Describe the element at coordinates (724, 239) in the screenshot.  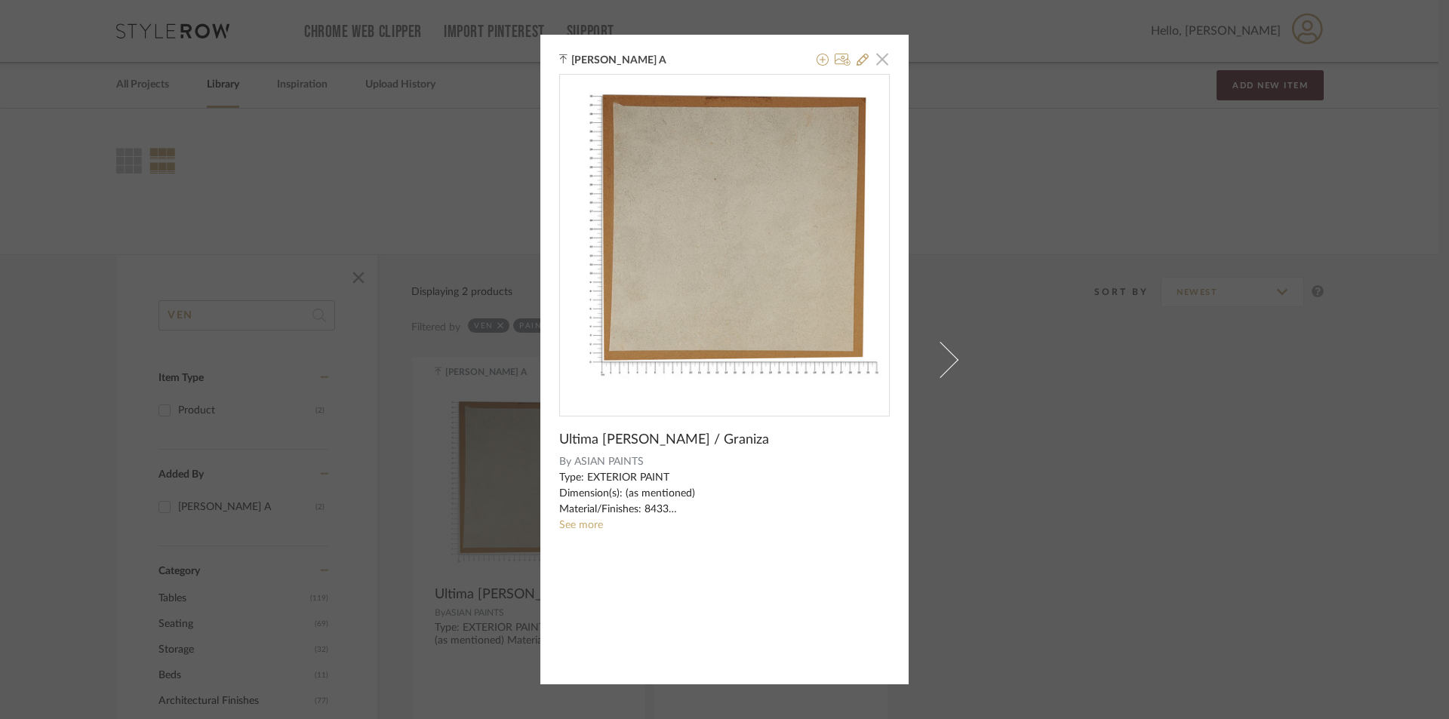
I see `div: 0` at that location.